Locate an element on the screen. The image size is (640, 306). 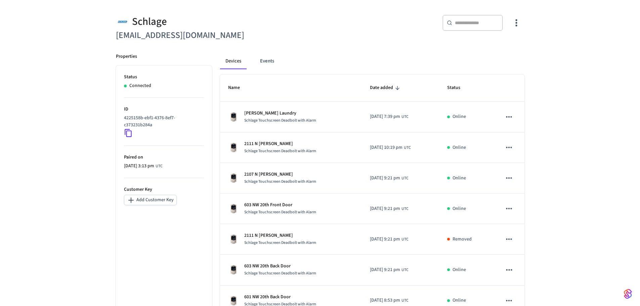
button: Devices is located at coordinates (233, 61).